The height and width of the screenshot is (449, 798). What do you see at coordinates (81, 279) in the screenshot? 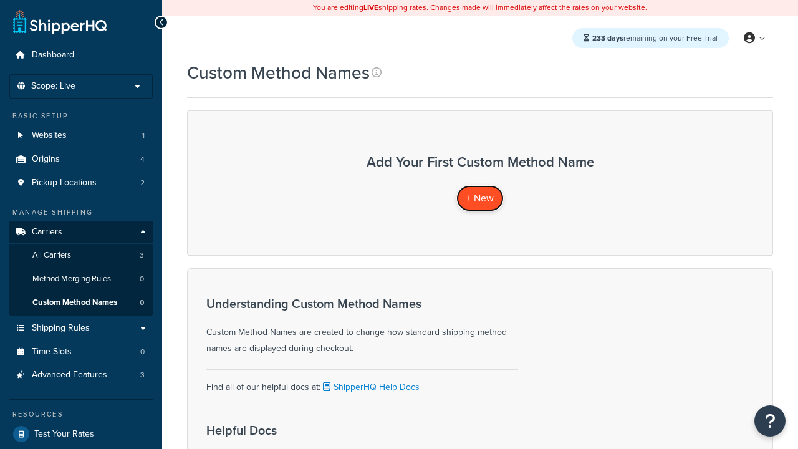
I see `li: Method Merging Rules` at bounding box center [81, 279].